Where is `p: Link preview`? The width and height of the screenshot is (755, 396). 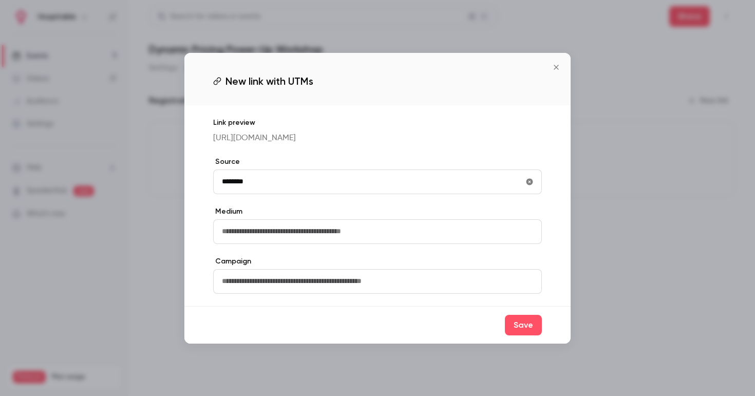 p: Link preview is located at coordinates (377, 123).